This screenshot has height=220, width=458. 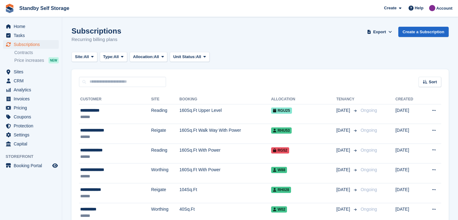 What do you see at coordinates (279, 170) in the screenshot?
I see `span: W88` at bounding box center [279, 170].